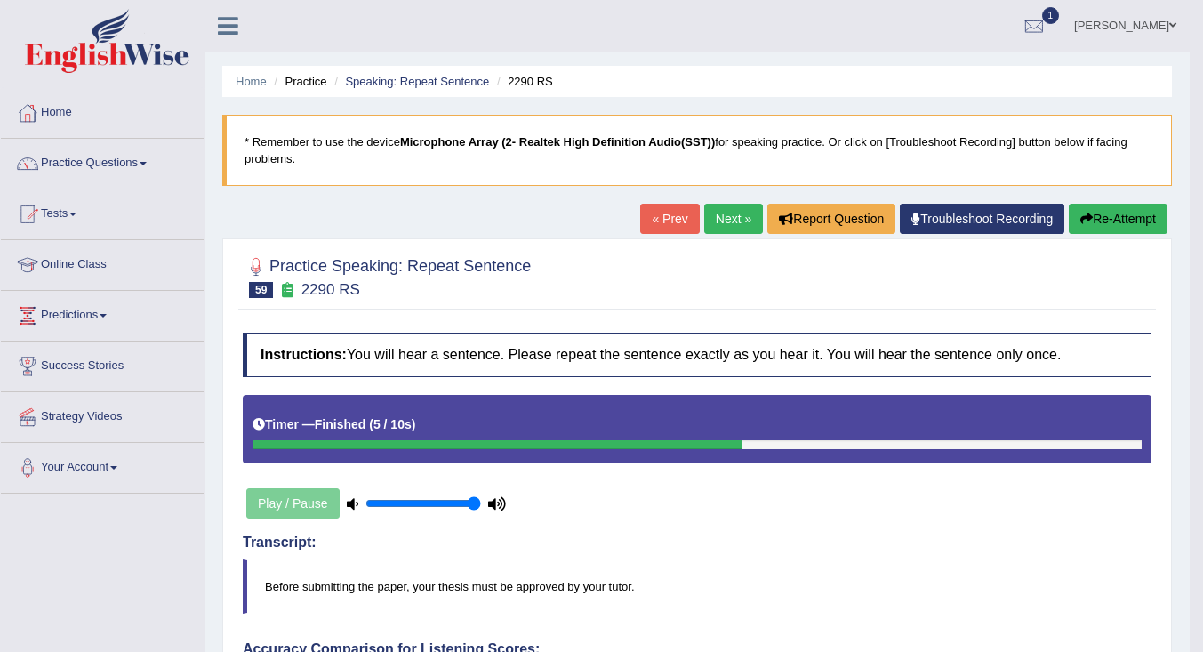  What do you see at coordinates (334, 424) in the screenshot?
I see `h5: Timer —` at bounding box center [334, 424].